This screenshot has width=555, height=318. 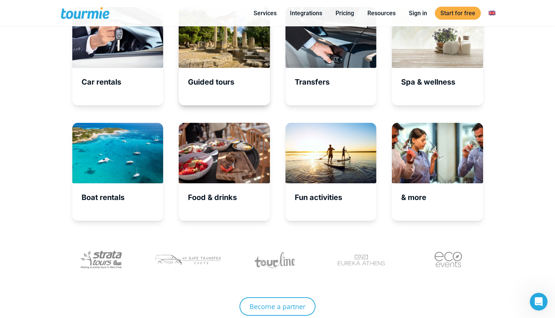 What do you see at coordinates (418, 13) in the screenshot?
I see `a: Sign in` at bounding box center [418, 13].